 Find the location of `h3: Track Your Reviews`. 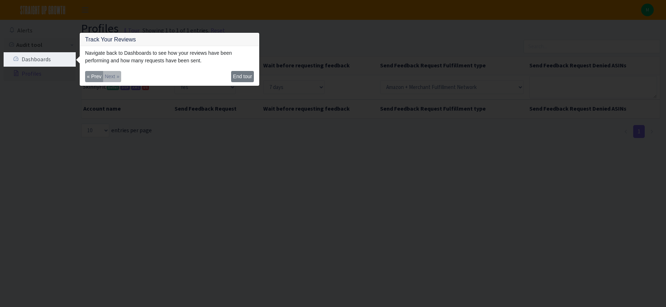

h3: Track Your Reviews is located at coordinates (169, 40).